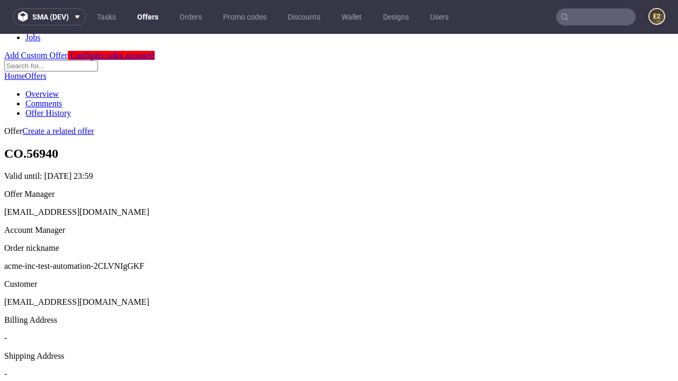 This screenshot has width=678, height=381. Describe the element at coordinates (58, 97) in the screenshot. I see `a: Create a related offer` at that location.